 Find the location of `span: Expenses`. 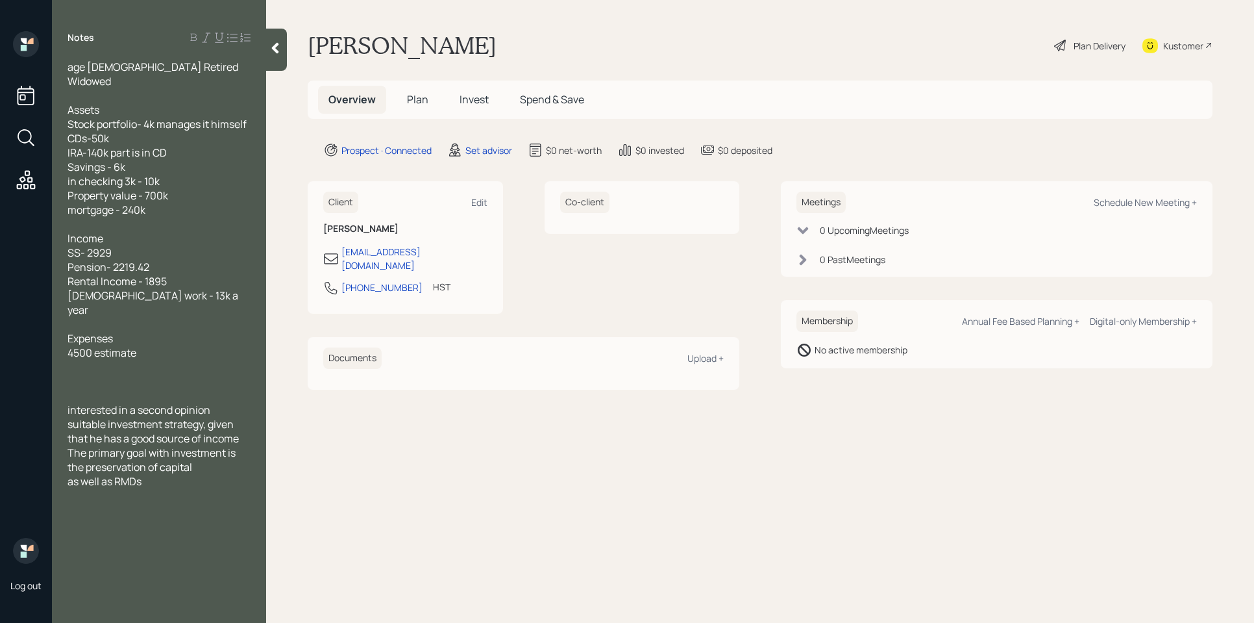

span: Expenses is located at coordinates (90, 338).